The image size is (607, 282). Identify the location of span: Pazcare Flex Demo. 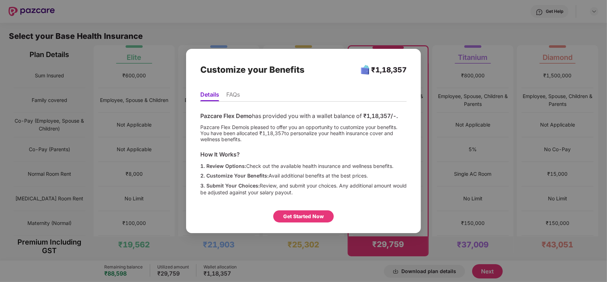
(226, 116).